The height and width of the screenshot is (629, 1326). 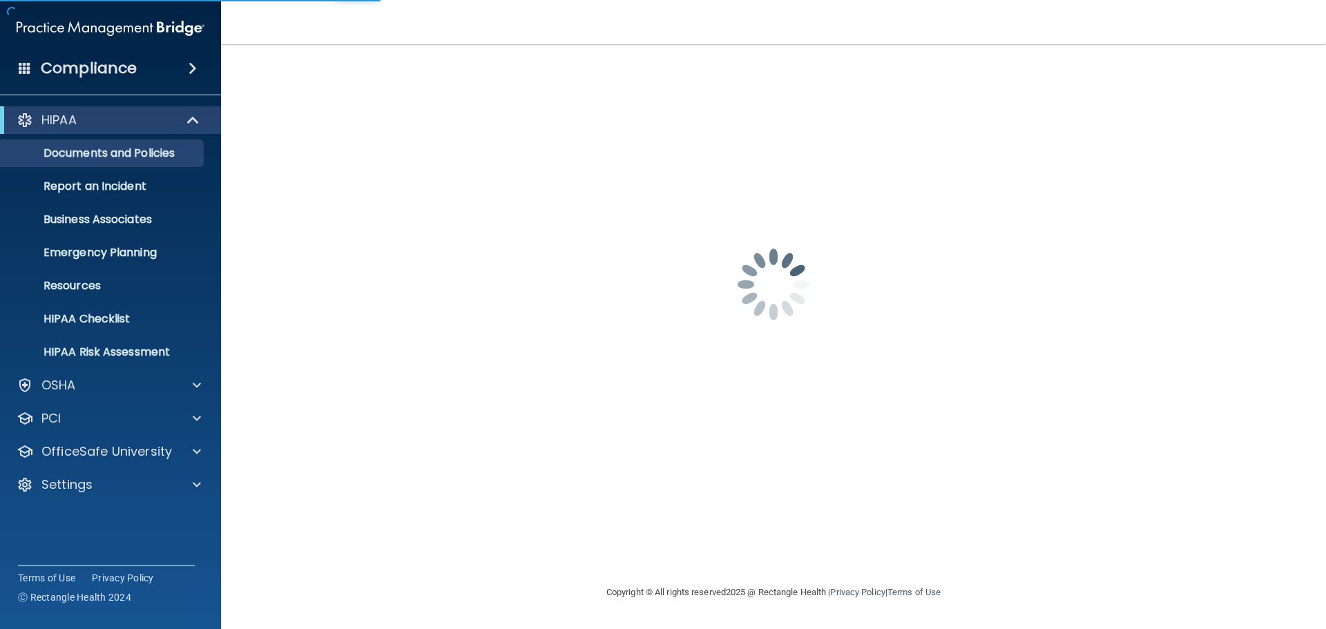 What do you see at coordinates (103, 286) in the screenshot?
I see `p: Resources` at bounding box center [103, 286].